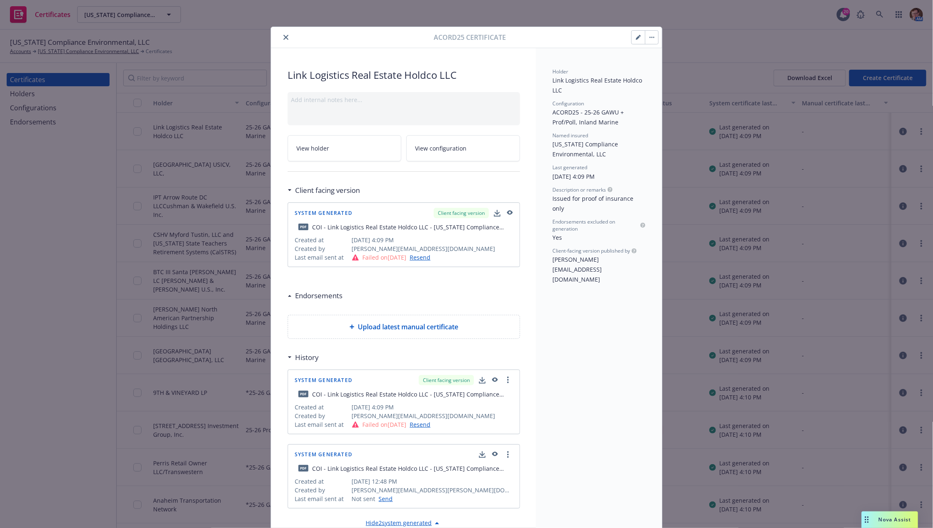  What do you see at coordinates (560, 71) in the screenshot?
I see `span: Holder` at bounding box center [560, 71].